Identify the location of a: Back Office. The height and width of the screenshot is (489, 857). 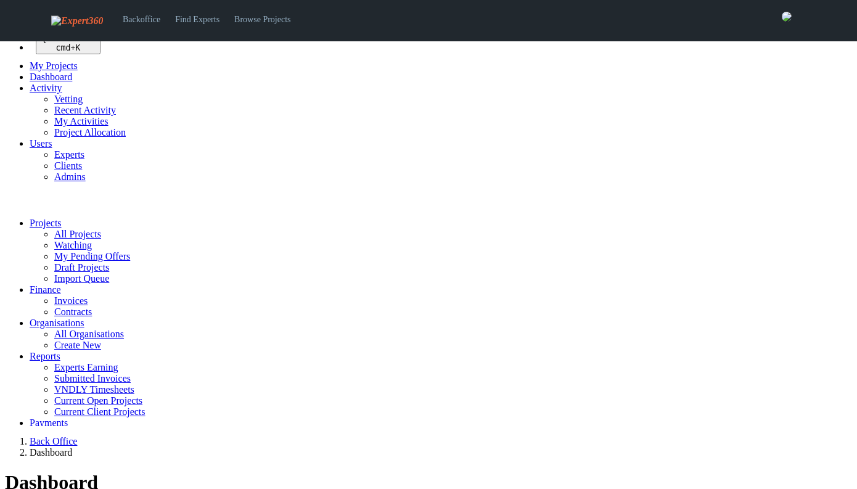
(53, 441).